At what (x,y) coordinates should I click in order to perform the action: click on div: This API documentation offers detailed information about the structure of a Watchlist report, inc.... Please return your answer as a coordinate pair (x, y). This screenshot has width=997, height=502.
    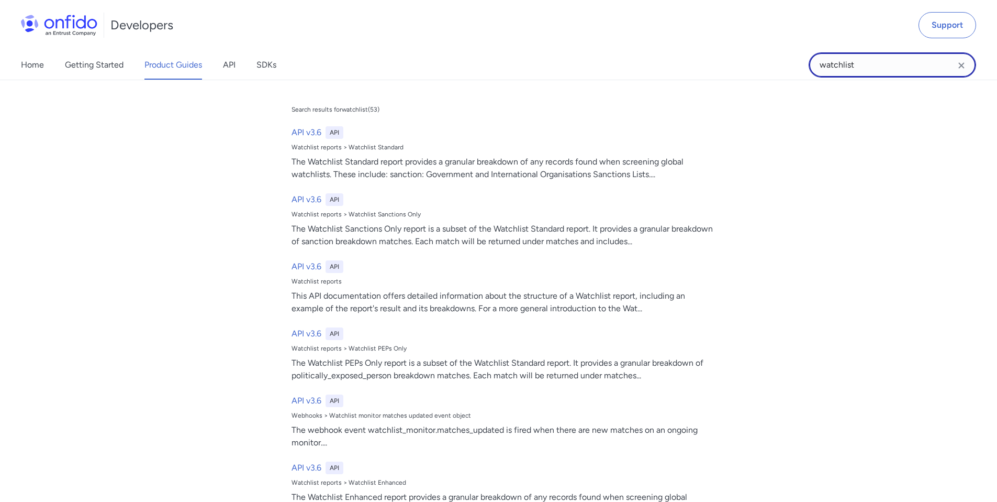
    Looking at the image, I should click on (503, 302).